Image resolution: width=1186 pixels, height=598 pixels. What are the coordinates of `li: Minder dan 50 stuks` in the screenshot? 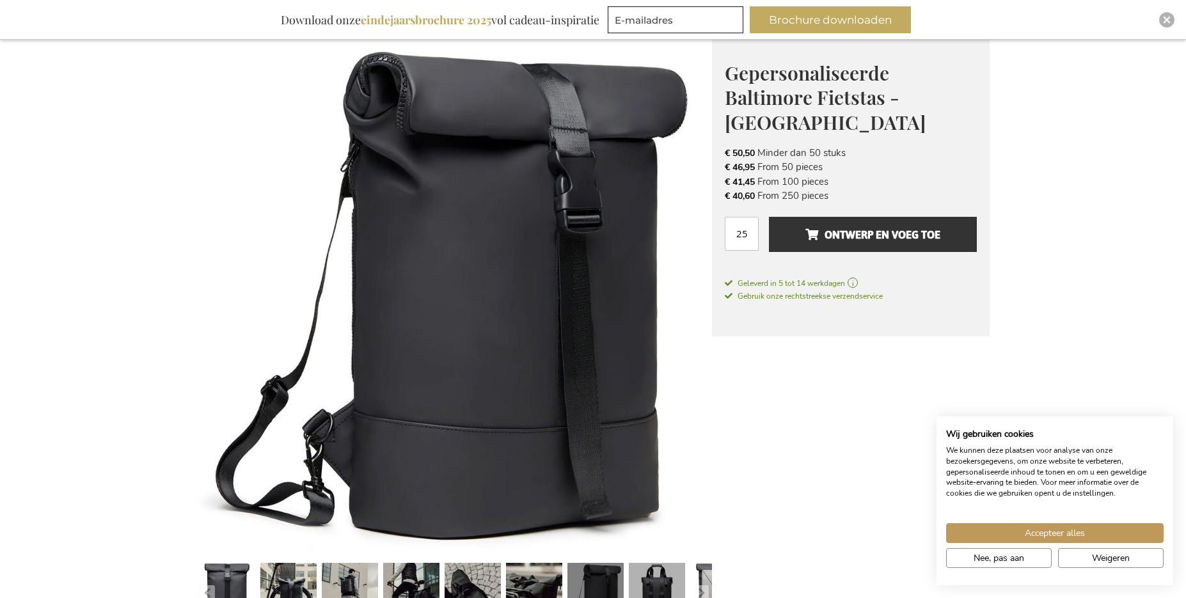 It's located at (851, 153).